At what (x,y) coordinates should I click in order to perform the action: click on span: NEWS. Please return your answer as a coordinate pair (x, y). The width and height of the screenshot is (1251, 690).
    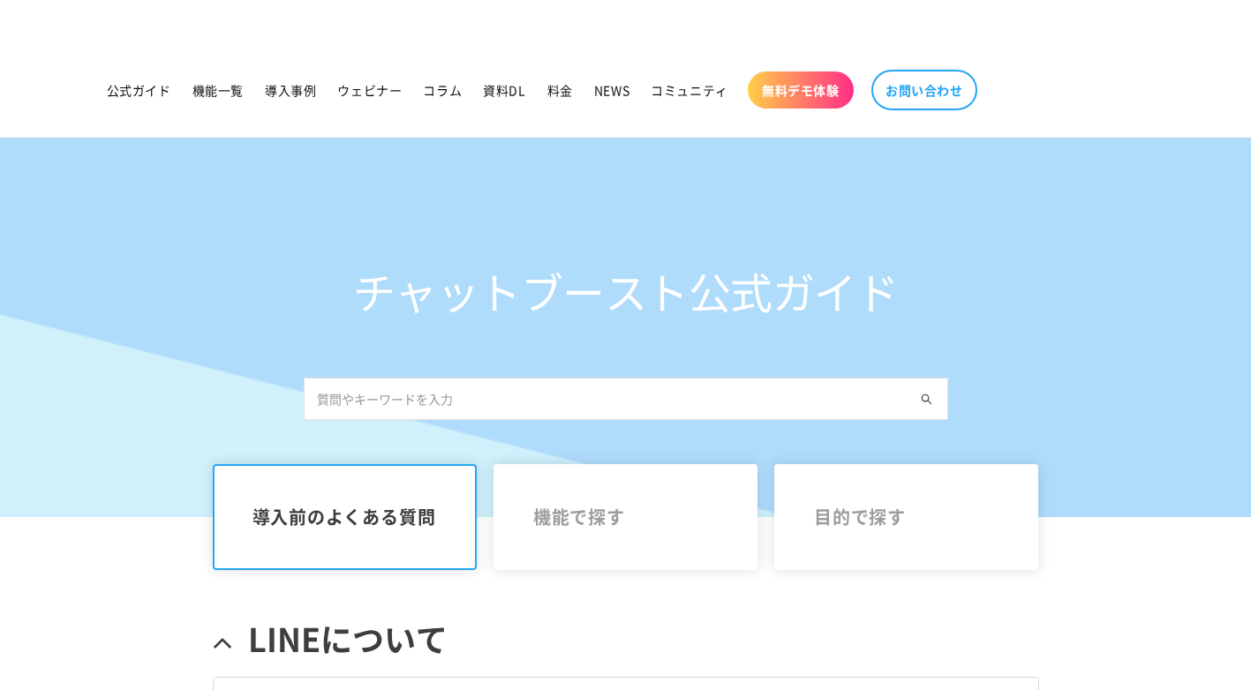
    Looking at the image, I should click on (612, 90).